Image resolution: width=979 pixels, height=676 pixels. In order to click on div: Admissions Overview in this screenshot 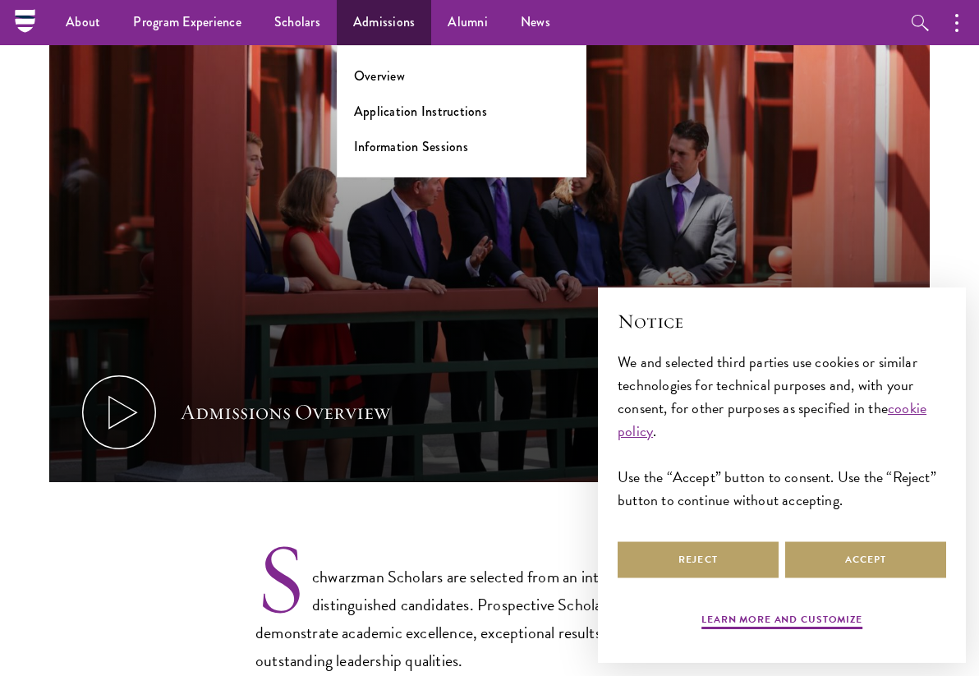, I will do `click(285, 412)`.